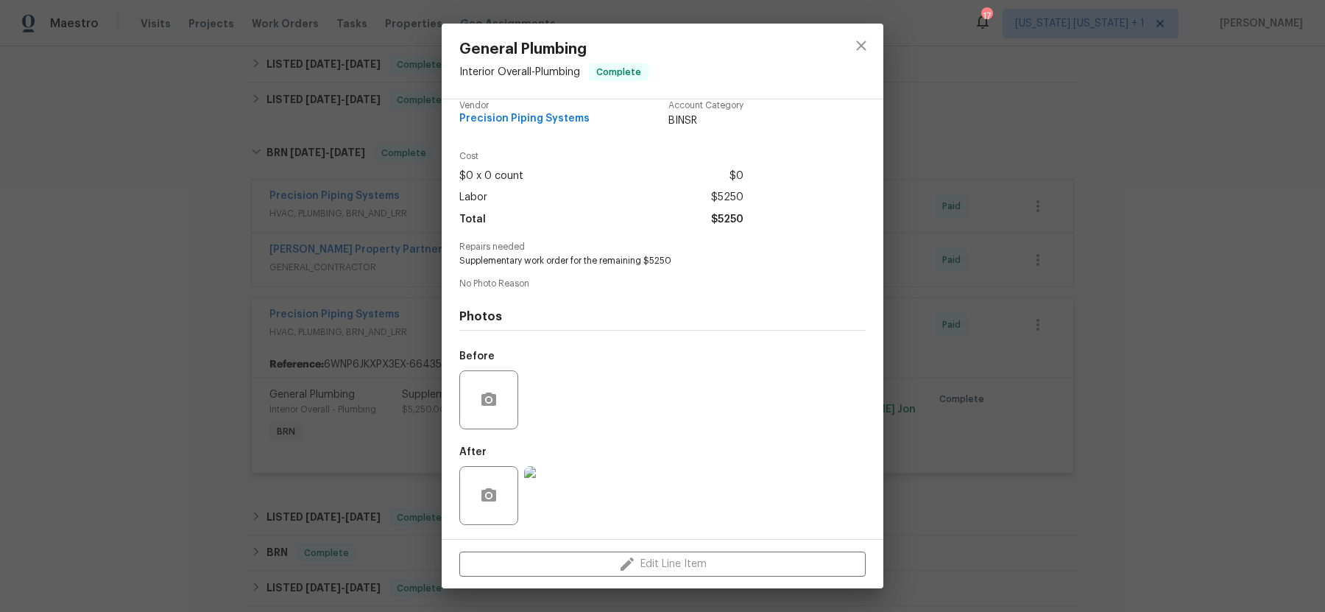 Image resolution: width=1325 pixels, height=612 pixels. What do you see at coordinates (473, 197) in the screenshot?
I see `span: Labor` at bounding box center [473, 197].